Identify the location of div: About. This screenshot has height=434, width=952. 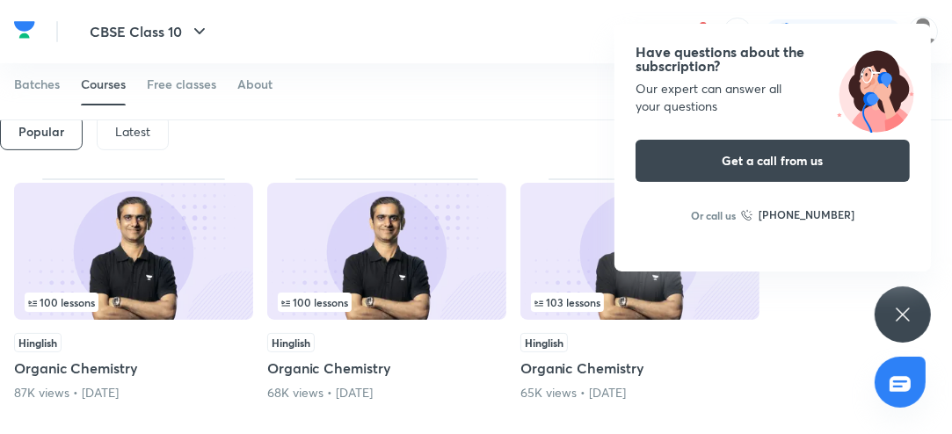
(255, 84).